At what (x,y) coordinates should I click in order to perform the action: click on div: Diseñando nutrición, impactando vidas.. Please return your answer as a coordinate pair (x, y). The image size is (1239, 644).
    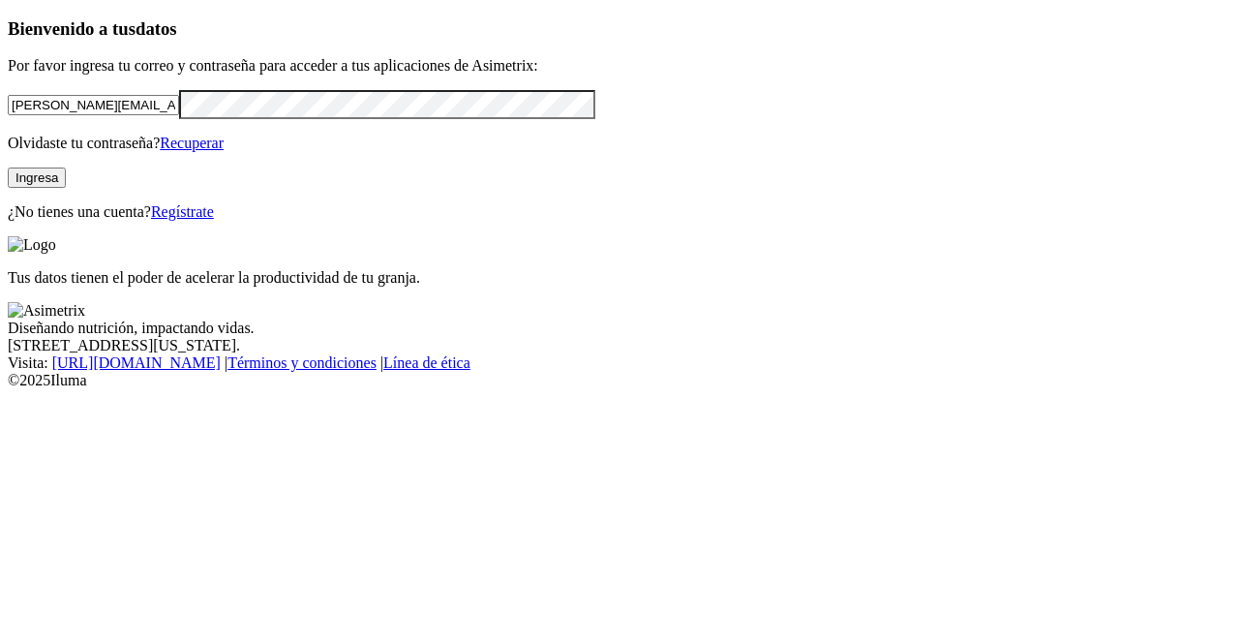
    Looking at the image, I should click on (619, 328).